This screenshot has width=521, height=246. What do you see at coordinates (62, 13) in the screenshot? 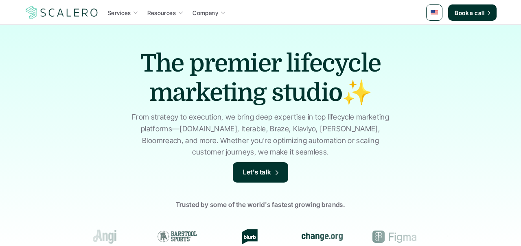
I see `img: Scalero company logo` at bounding box center [62, 13].